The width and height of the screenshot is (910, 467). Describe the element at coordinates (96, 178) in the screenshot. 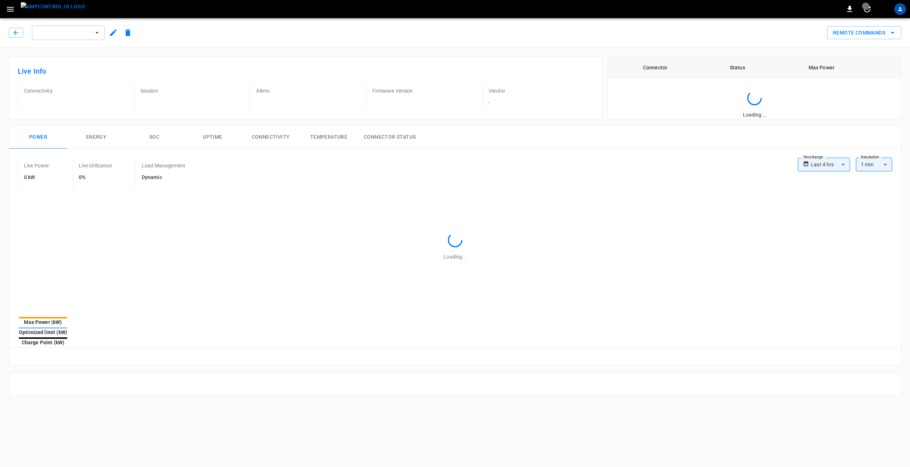

I see `h6: 0%` at that location.